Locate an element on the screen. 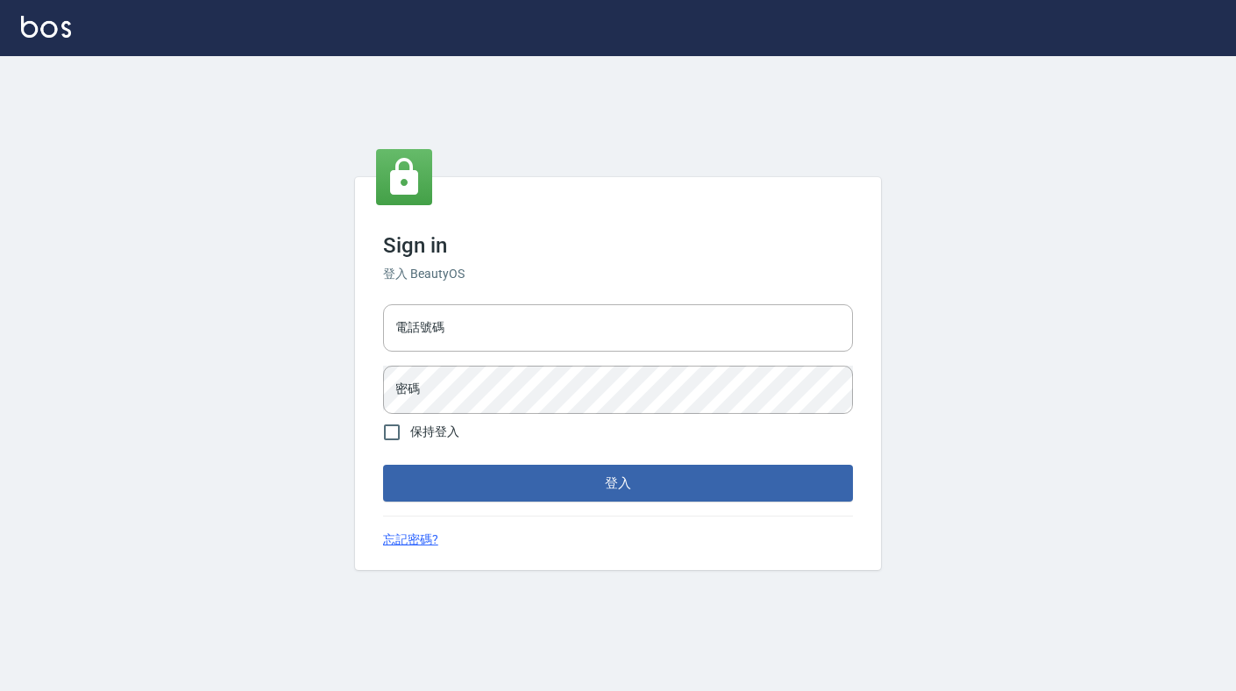  a: 忘記密碼? is located at coordinates (410, 539).